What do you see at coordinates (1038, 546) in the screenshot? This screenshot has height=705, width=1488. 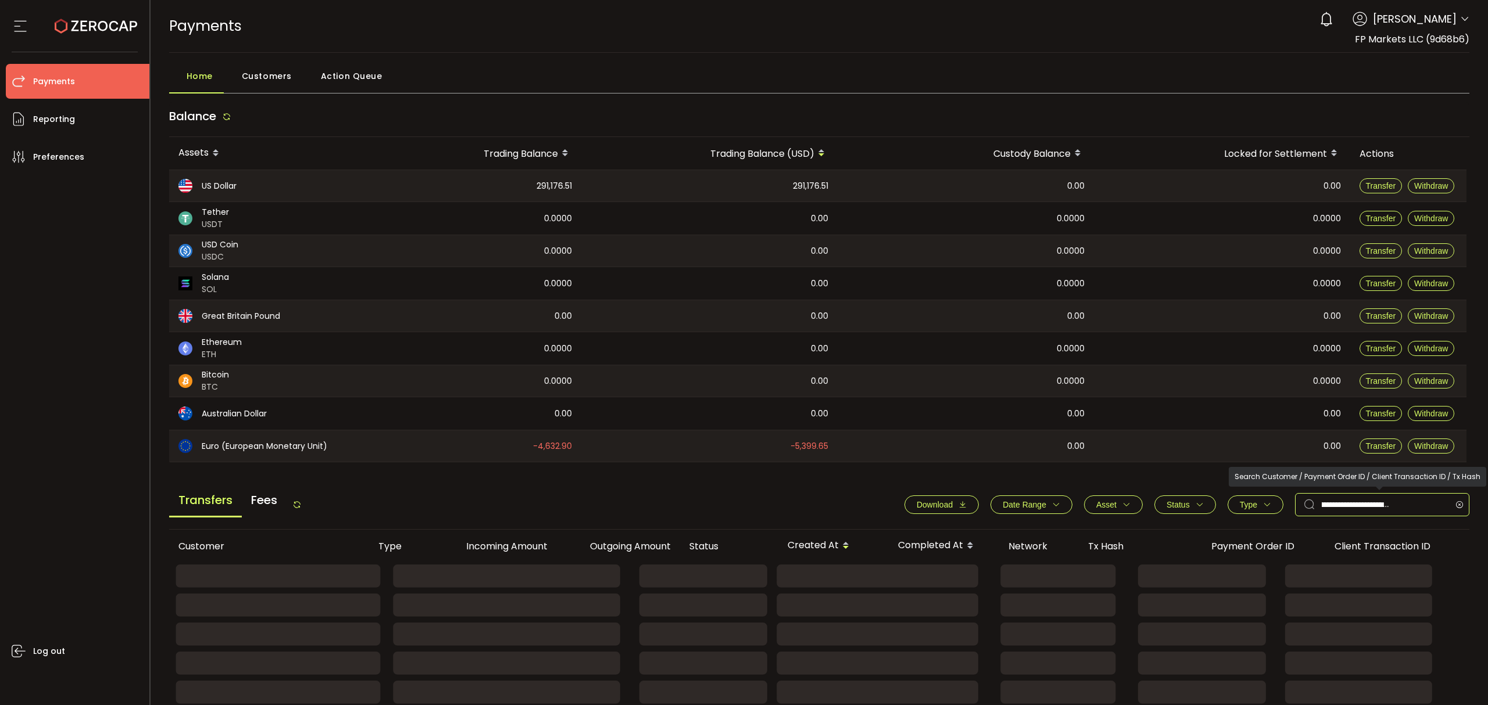 I see `div: Network` at bounding box center [1038, 546].